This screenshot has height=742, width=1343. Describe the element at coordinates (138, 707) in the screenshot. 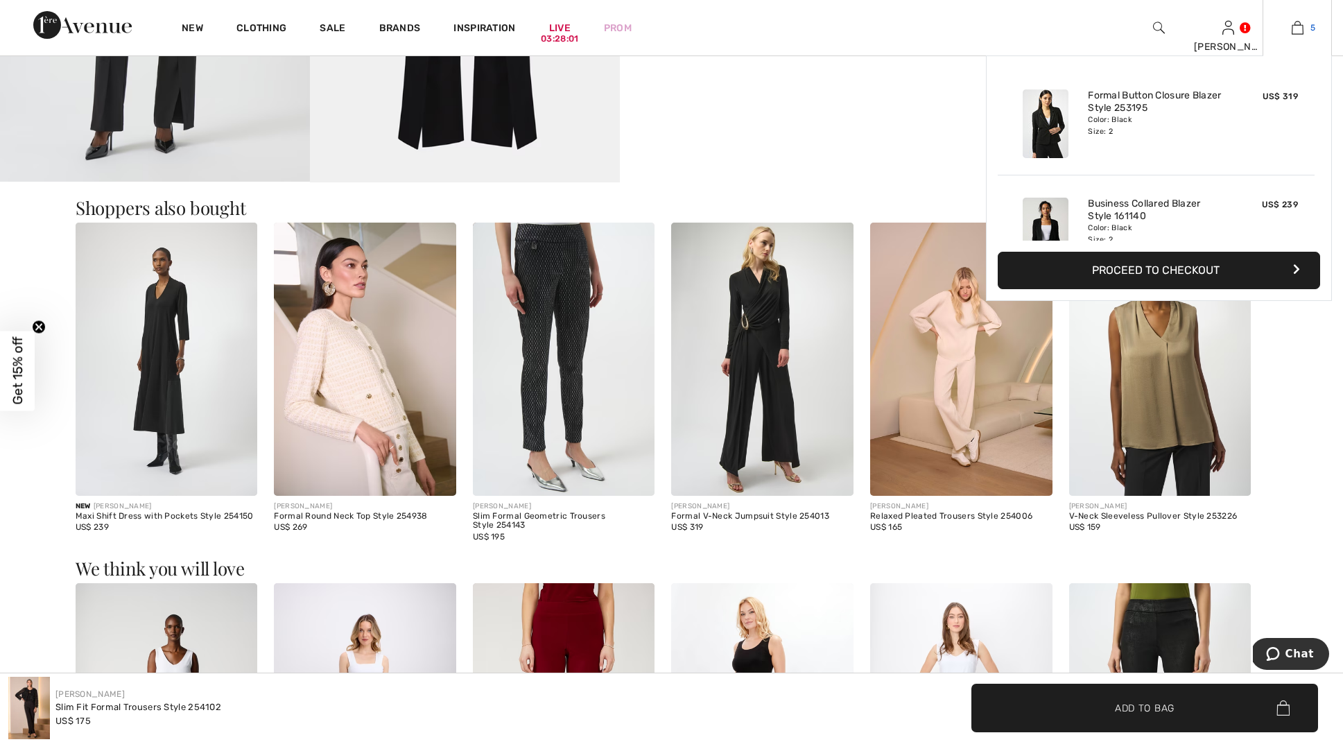

I see `div: Slim Fit Formal Trousers Style 254102` at that location.